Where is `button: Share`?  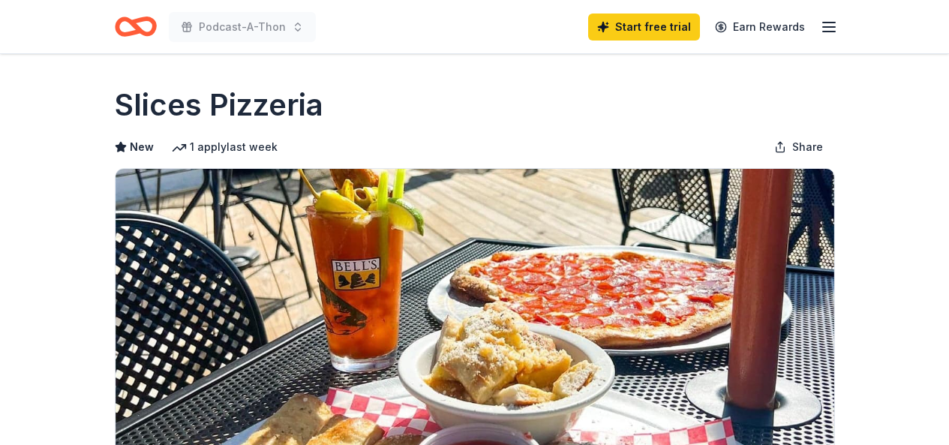 button: Share is located at coordinates (798, 147).